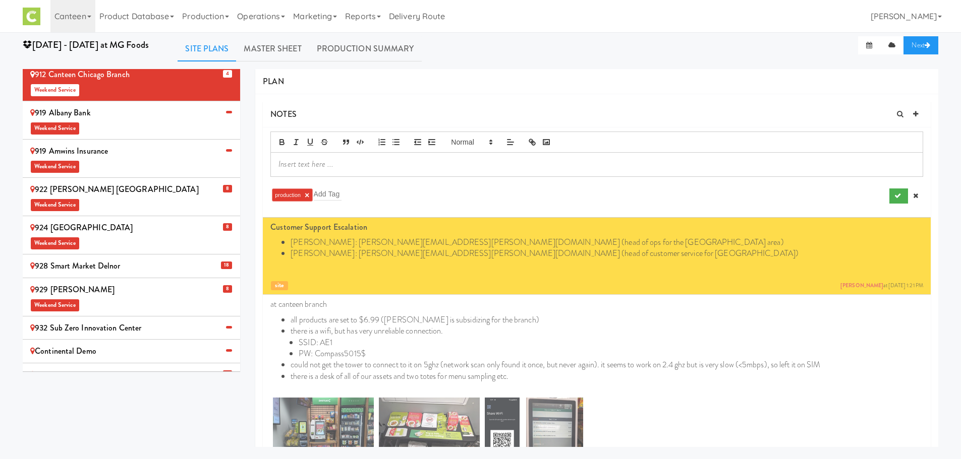 The width and height of the screenshot is (961, 459). Describe the element at coordinates (131, 158) in the screenshot. I see `div: 919 Amwins Insurance` at that location.